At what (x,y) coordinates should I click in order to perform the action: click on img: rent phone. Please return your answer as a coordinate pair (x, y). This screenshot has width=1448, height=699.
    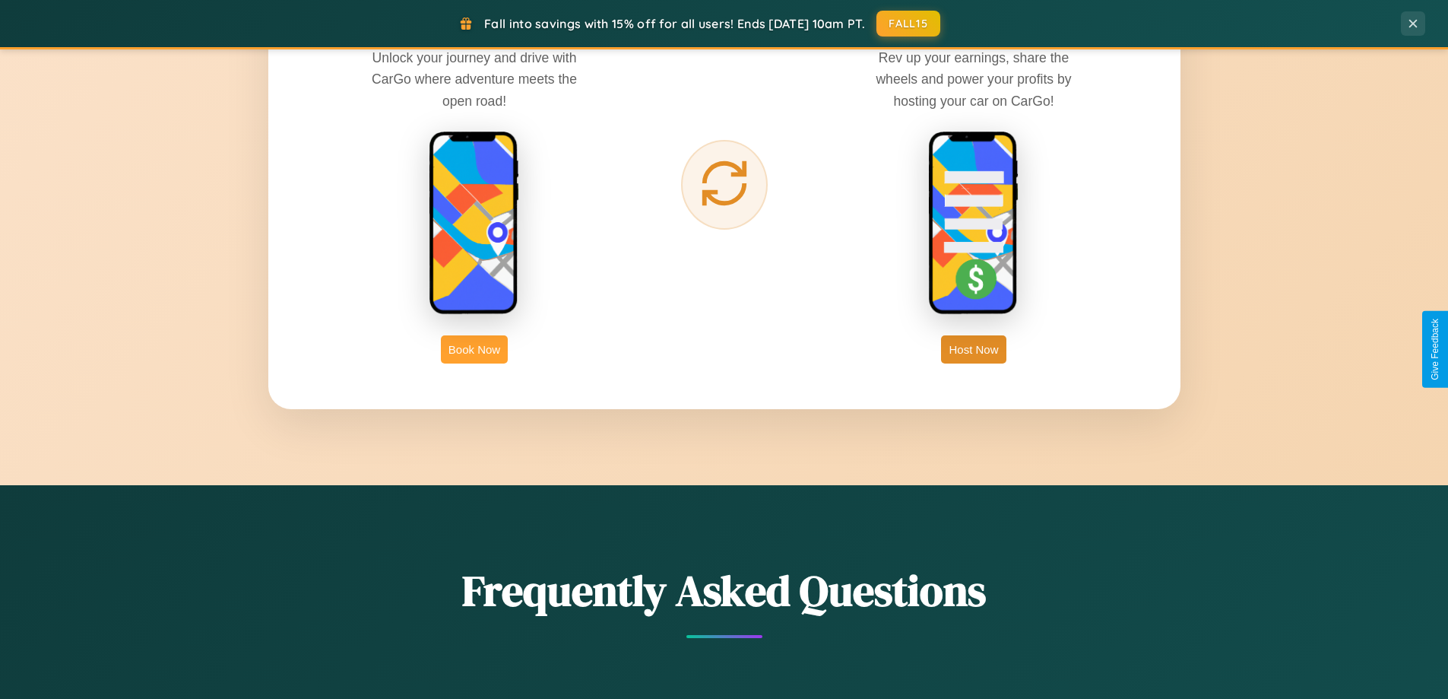
    Looking at the image, I should click on (474, 223).